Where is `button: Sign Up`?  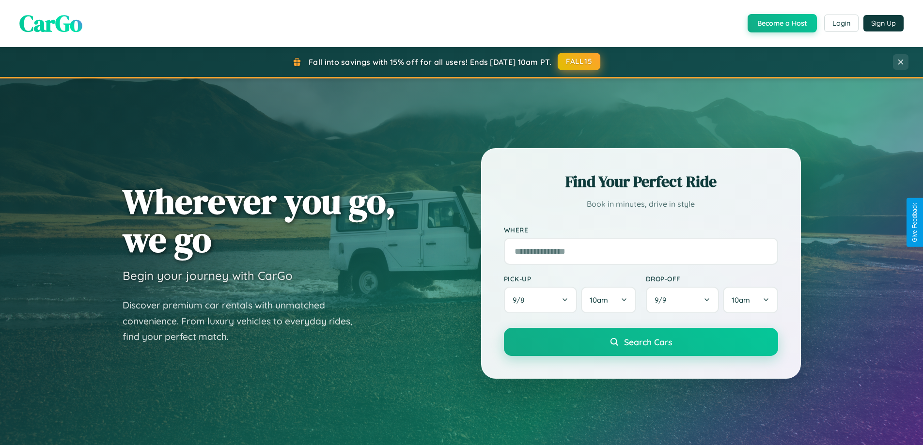
button: Sign Up is located at coordinates (883, 23).